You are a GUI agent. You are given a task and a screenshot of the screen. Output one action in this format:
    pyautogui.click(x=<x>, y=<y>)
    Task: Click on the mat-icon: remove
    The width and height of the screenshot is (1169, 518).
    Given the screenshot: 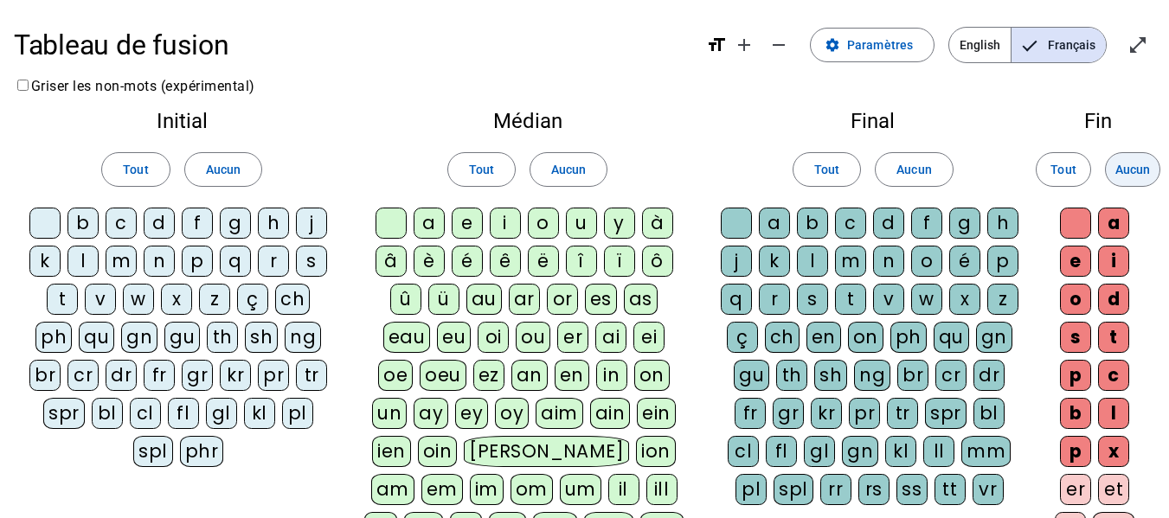 What is the action you would take?
    pyautogui.click(x=779, y=45)
    